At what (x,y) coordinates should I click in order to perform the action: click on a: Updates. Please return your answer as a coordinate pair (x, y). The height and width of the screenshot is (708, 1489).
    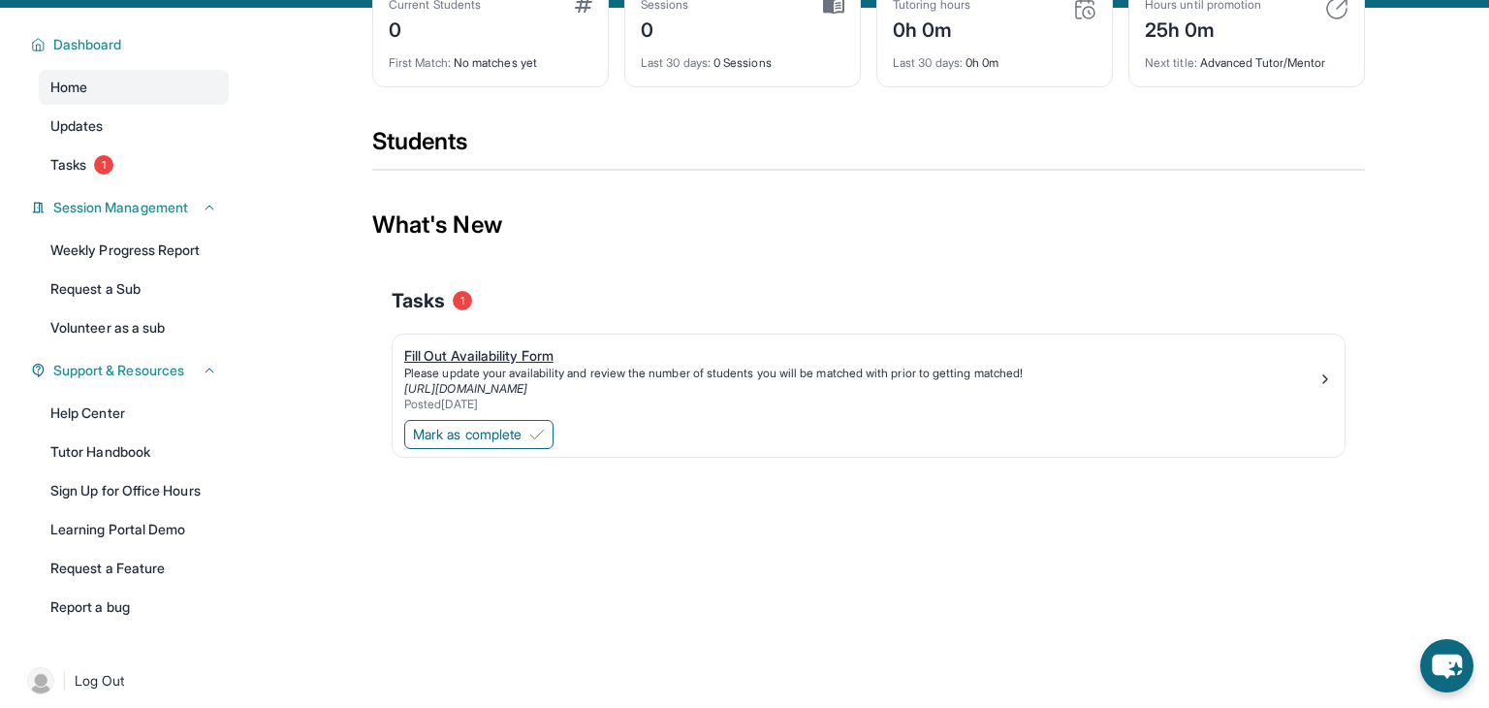
    Looking at the image, I should click on (134, 126).